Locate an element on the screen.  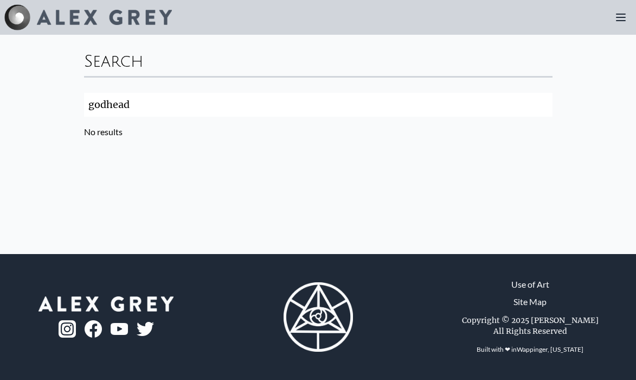
a: Site Map is located at coordinates (530, 302).